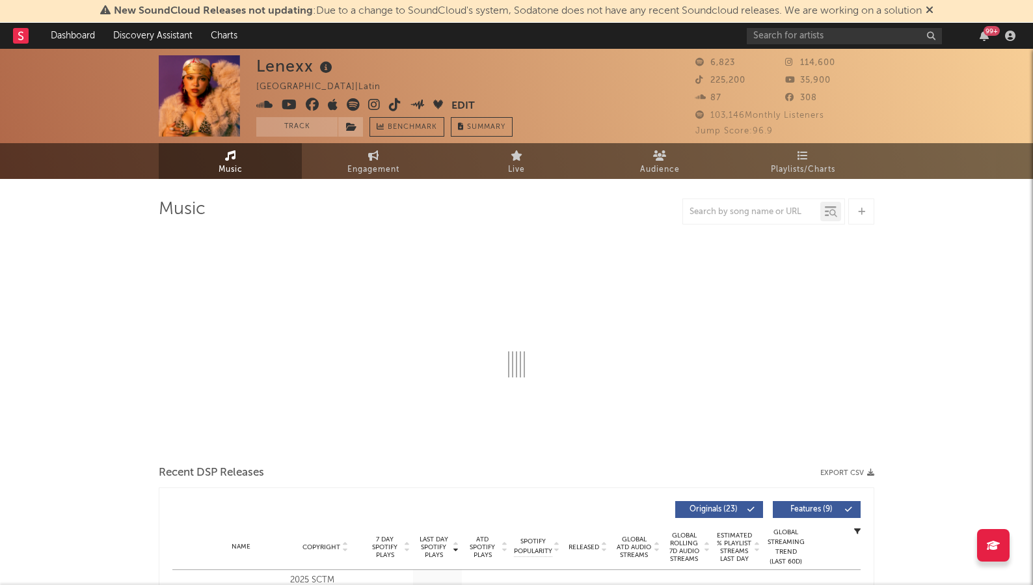 The height and width of the screenshot is (585, 1033). I want to click on button: Features(9), so click(816, 509).